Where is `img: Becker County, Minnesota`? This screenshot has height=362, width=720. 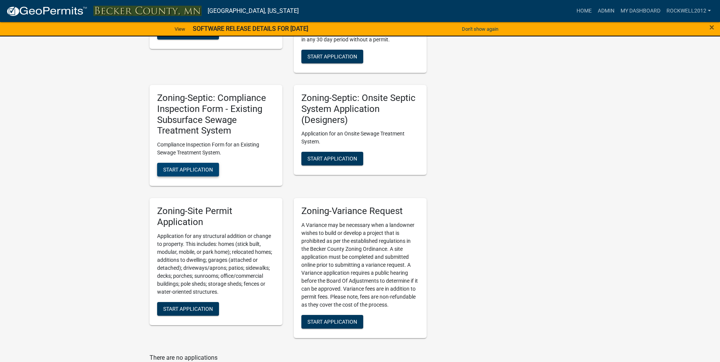 img: Becker County, Minnesota is located at coordinates (147, 11).